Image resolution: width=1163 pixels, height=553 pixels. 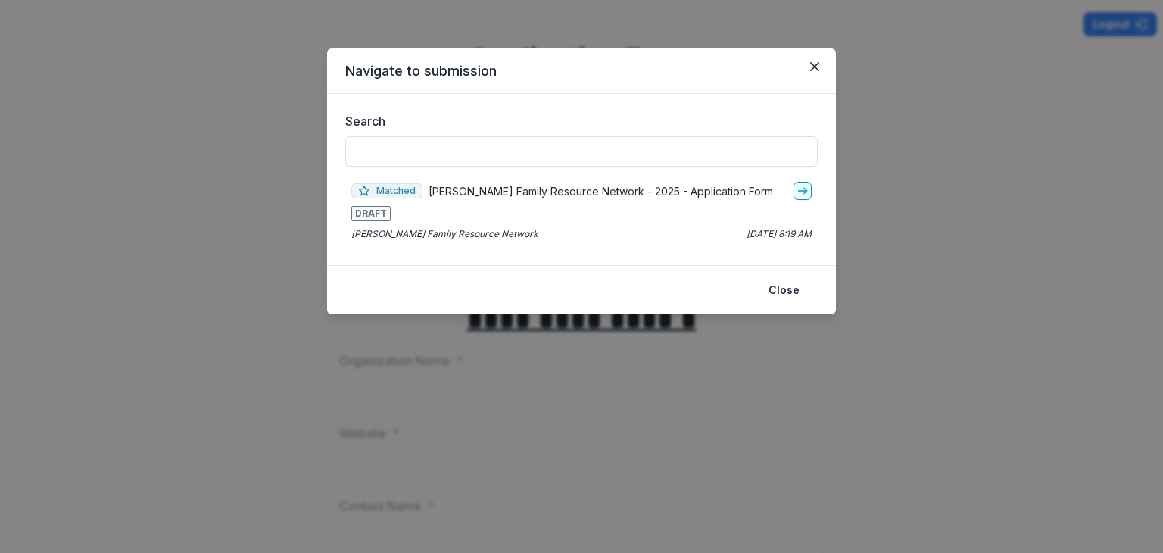 What do you see at coordinates (582, 71) in the screenshot?
I see `header: Navigate to submission` at bounding box center [582, 71].